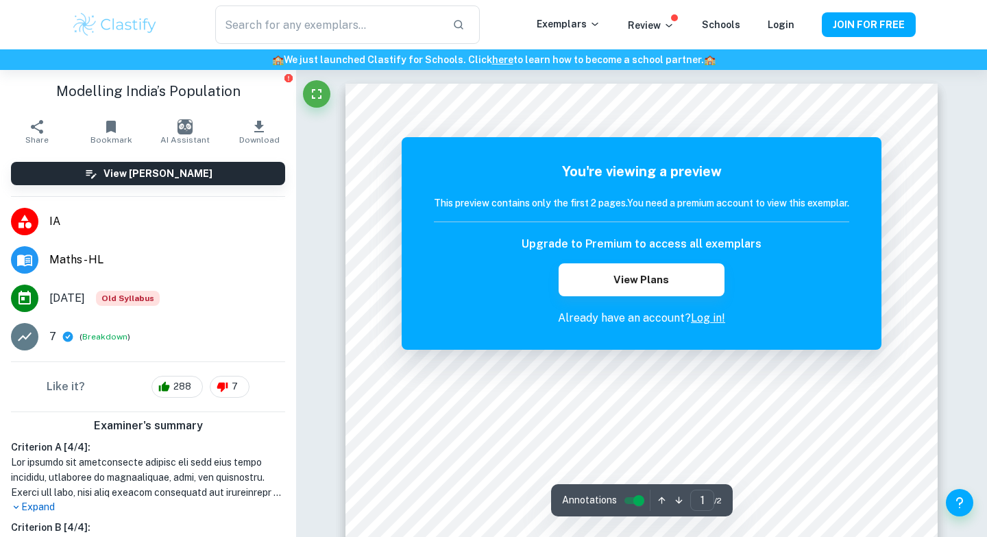 The width and height of the screenshot is (987, 537). Describe the element at coordinates (642, 171) in the screenshot. I see `h5: You're viewing a preview` at that location.